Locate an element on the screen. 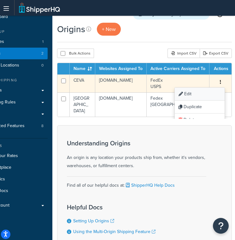  div: An origin is any location your products ship from, whether it's vendors, warehouses, or fulfillme... is located at coordinates (137, 155).